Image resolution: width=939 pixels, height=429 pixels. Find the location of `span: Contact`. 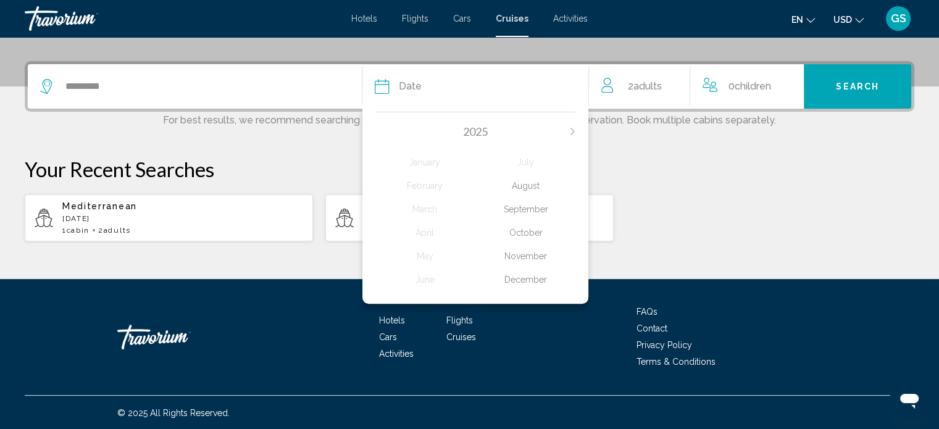

span: Contact is located at coordinates (652, 328).